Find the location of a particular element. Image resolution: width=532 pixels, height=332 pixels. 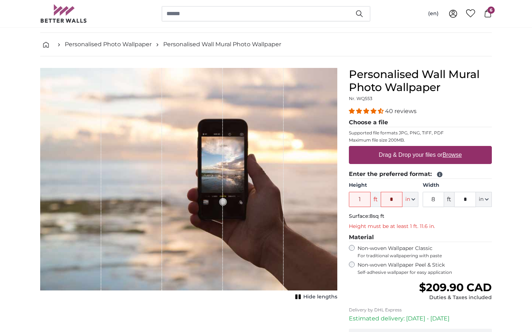

p: Delivery by DHL Express is located at coordinates (420, 310).